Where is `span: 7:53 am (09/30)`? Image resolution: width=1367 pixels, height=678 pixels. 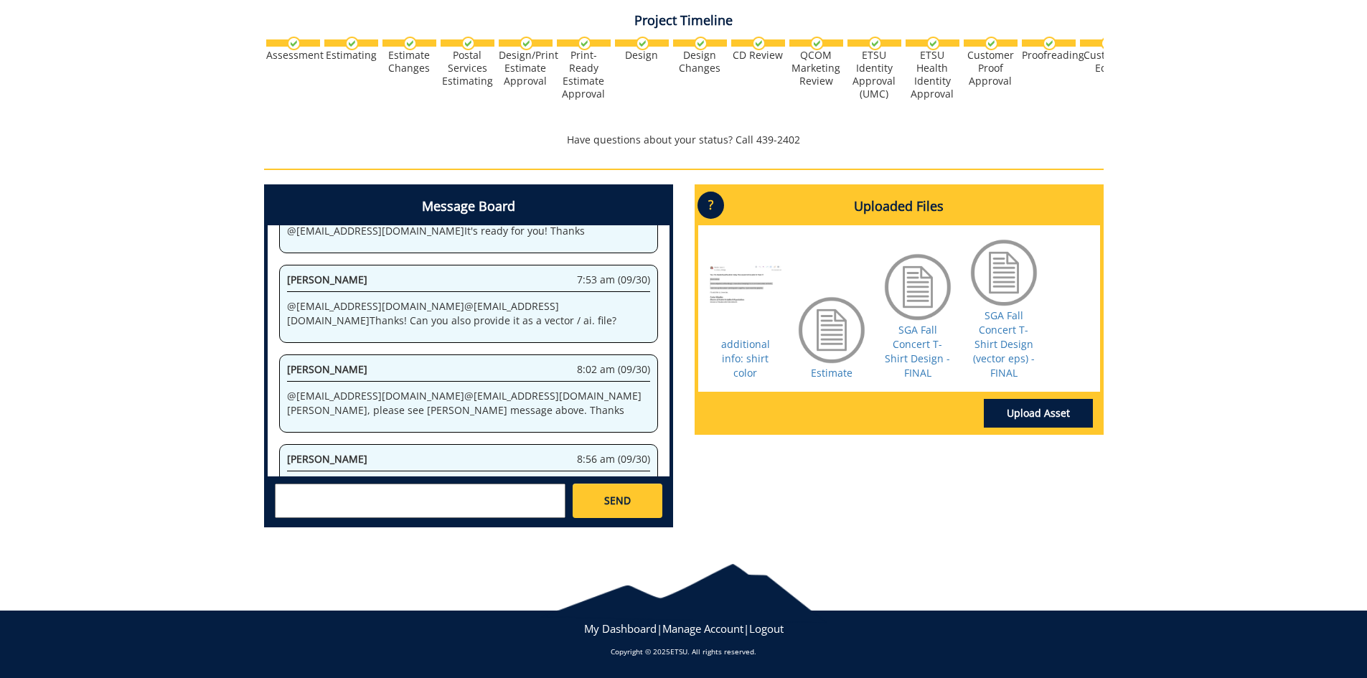 span: 7:53 am (09/30) is located at coordinates (613, 280).